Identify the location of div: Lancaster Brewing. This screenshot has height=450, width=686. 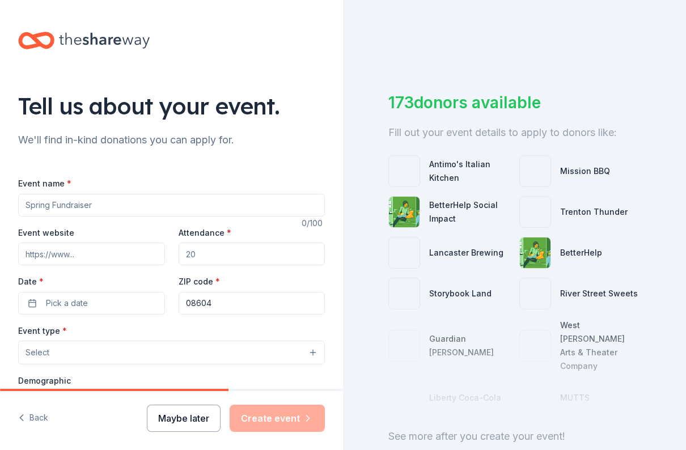
(466, 253).